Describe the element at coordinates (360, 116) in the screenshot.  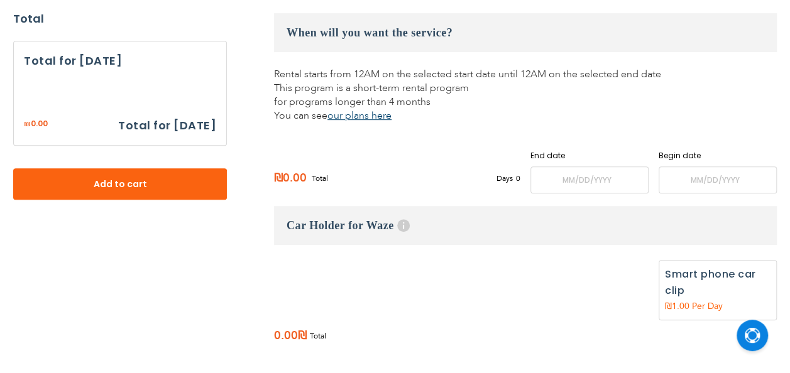
I see `a: our plans here` at that location.